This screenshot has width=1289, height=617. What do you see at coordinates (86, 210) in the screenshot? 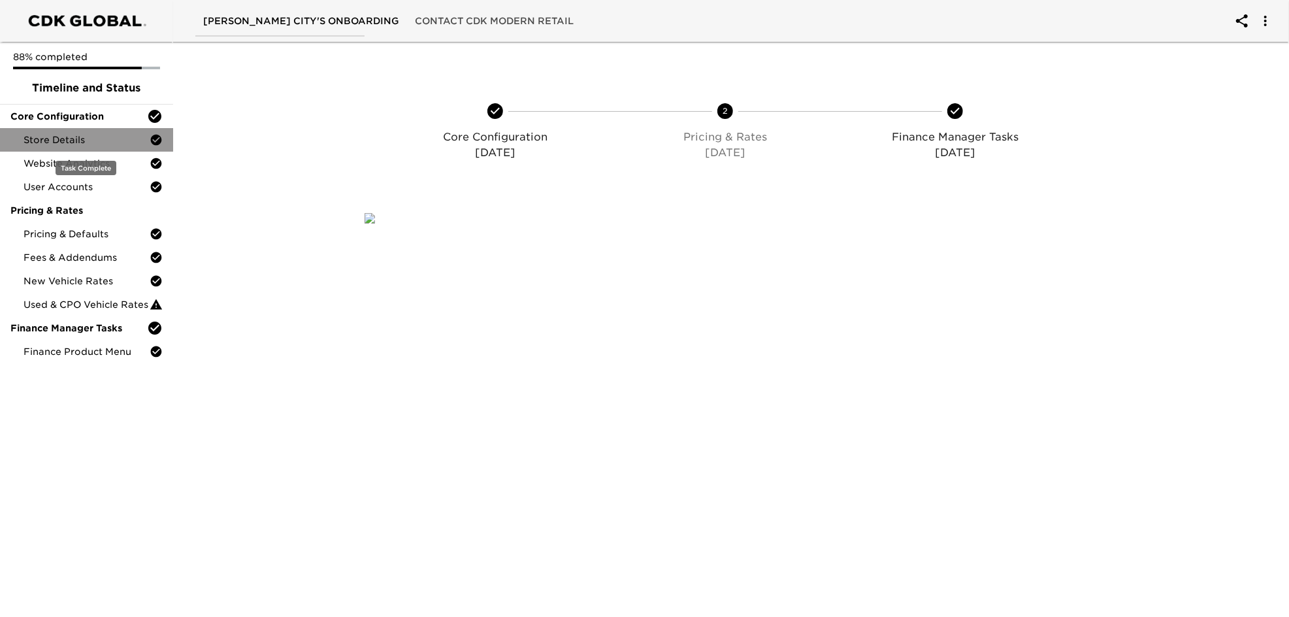
I see `span: Pricing & Rates` at bounding box center [86, 210].